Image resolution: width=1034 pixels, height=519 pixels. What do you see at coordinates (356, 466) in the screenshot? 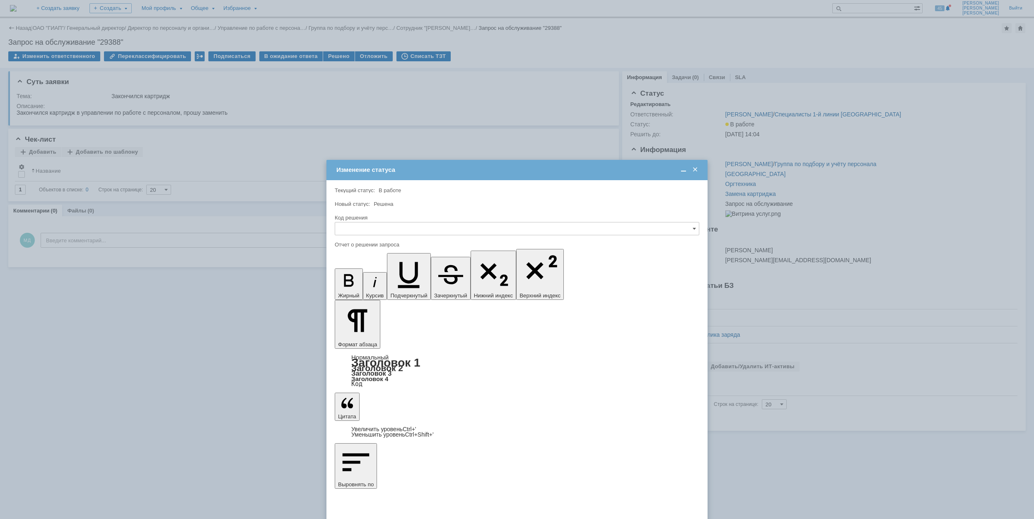
I see `button: Выровнять по` at bounding box center [356, 466].